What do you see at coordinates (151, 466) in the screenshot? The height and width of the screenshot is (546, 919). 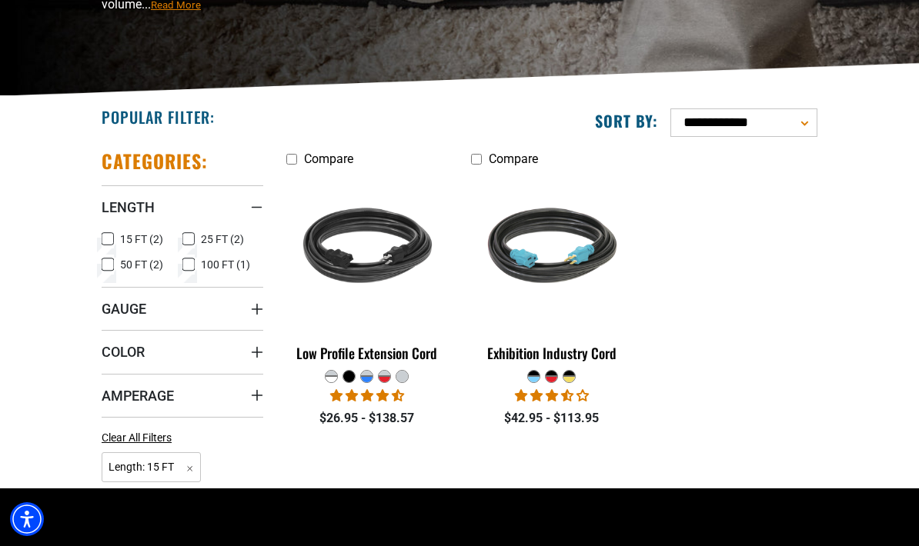 I see `a: Length: 15 FT` at bounding box center [151, 466].